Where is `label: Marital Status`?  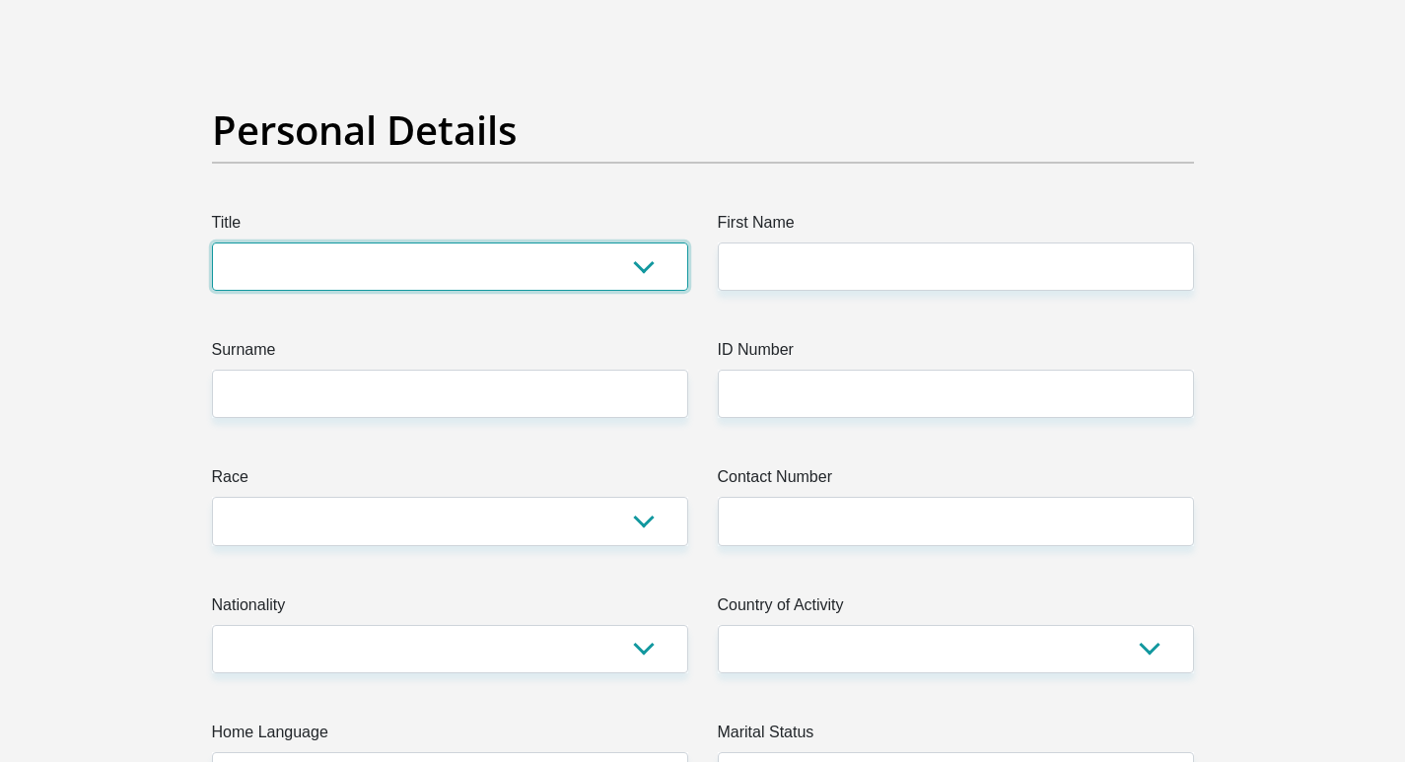
label: Marital Status is located at coordinates (956, 737).